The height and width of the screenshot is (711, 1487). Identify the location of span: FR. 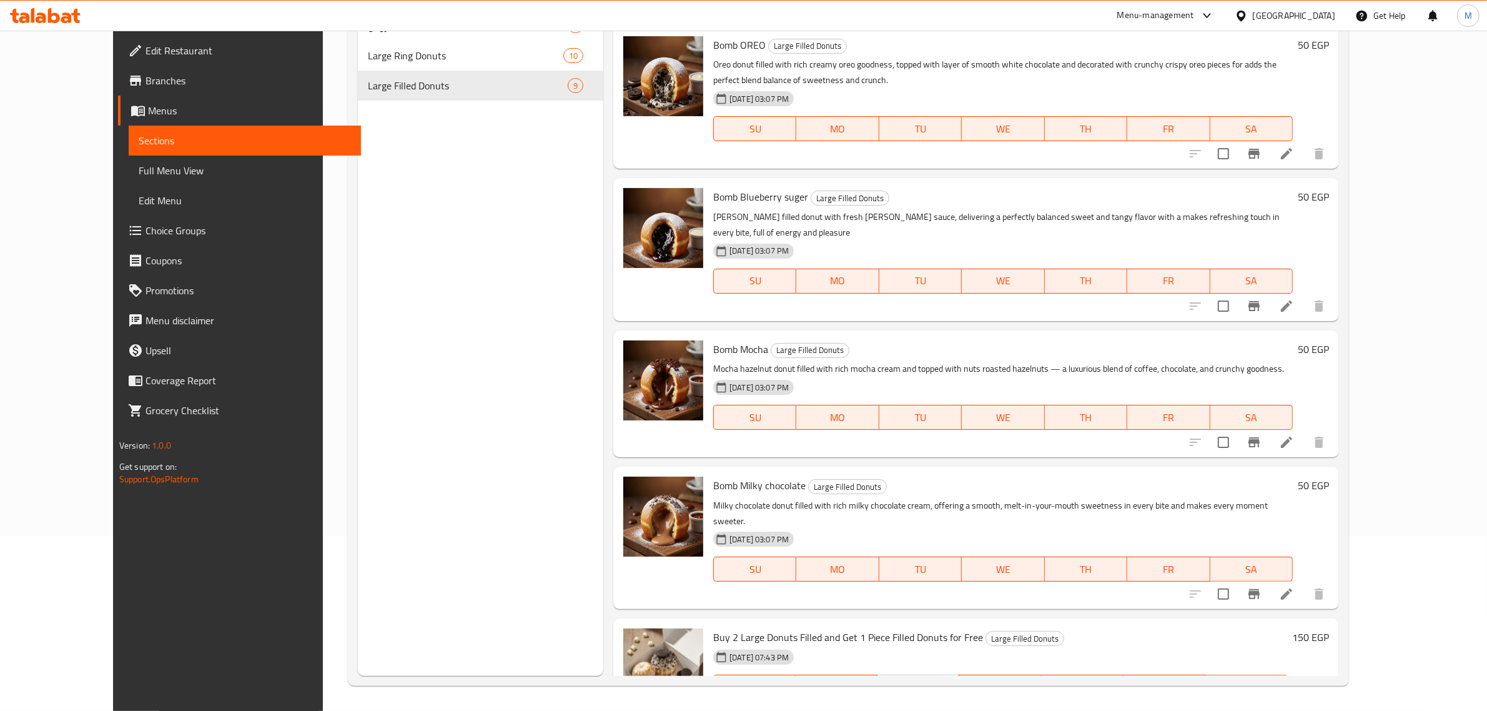
(1169, 280).